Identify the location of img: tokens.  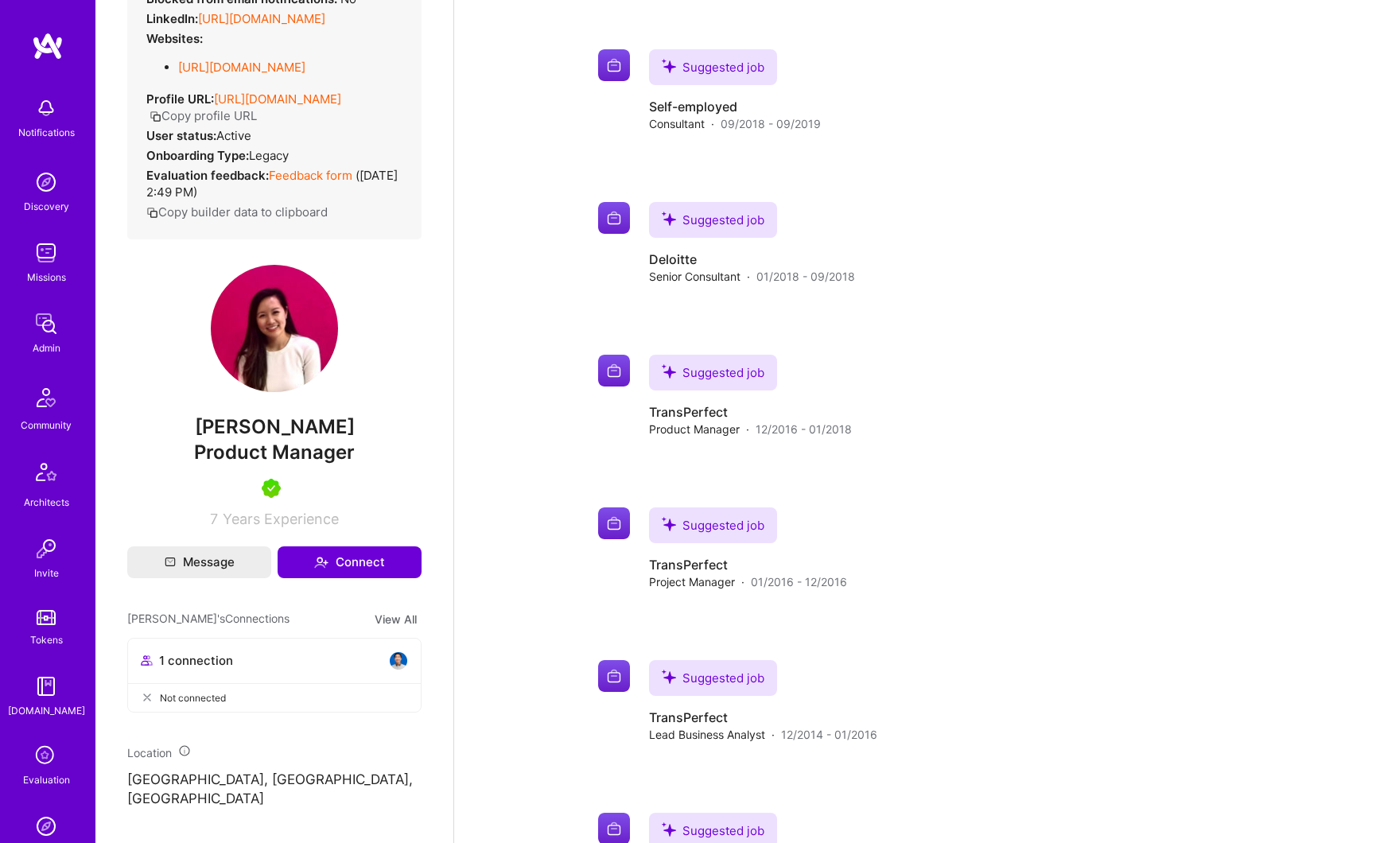
(46, 617).